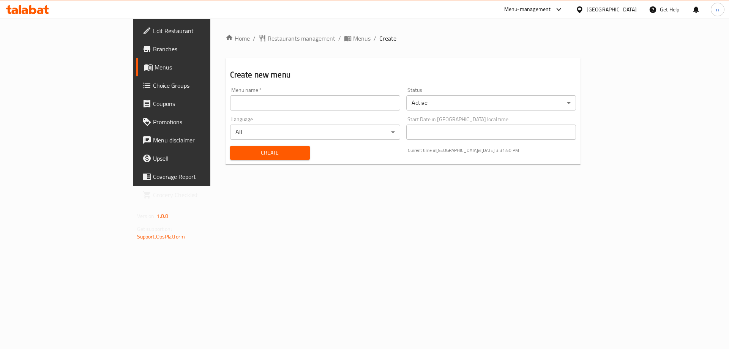 This screenshot has width=729, height=349. I want to click on div: Menu-management, so click(528, 9).